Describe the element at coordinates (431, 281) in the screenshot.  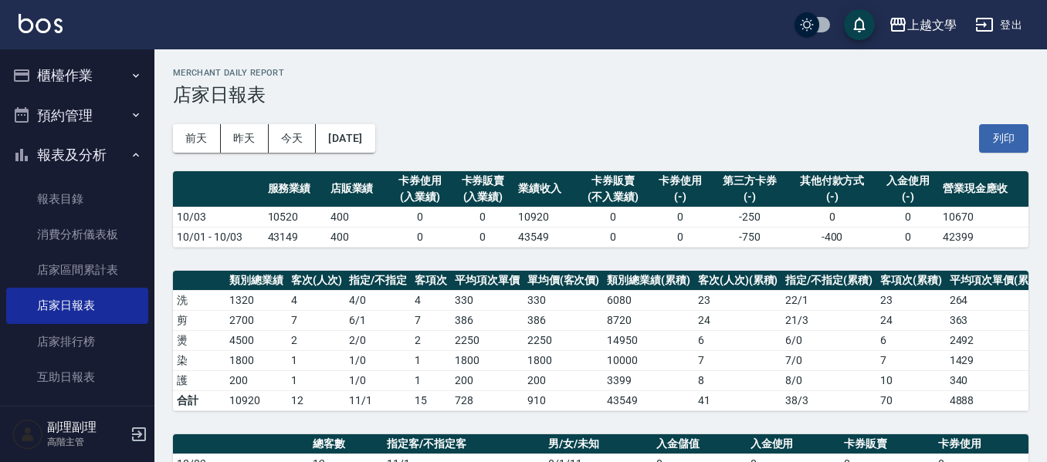
I see `th: 客項次` at that location.